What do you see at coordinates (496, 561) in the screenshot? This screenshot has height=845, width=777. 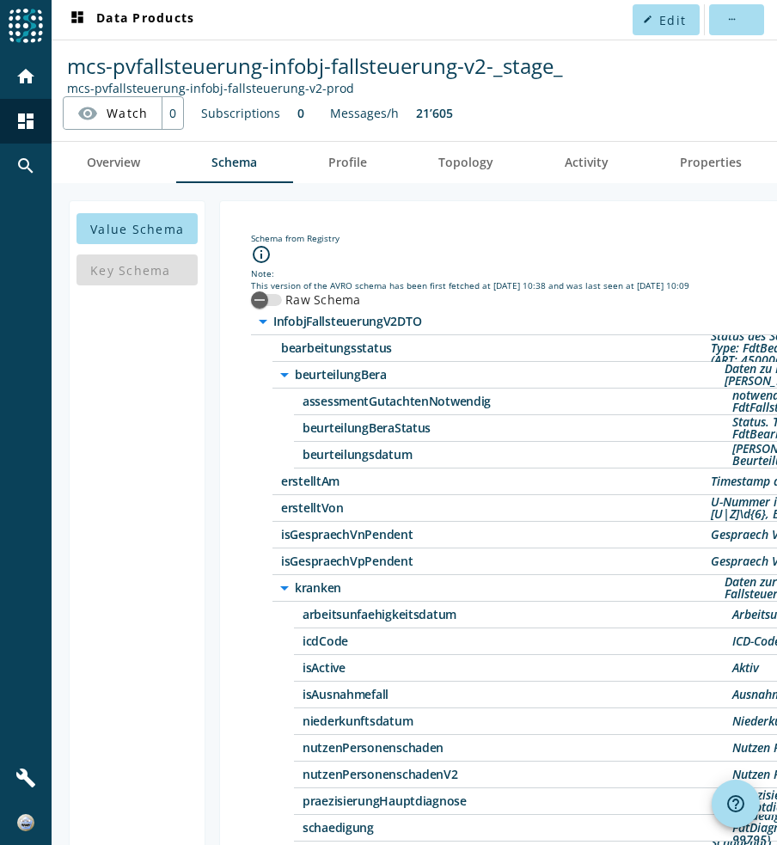 I see `span: /isGespraechVpPendent` at bounding box center [496, 561].